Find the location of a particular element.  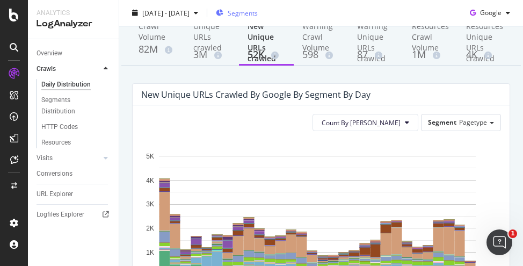

div: Logfiles Explorer is located at coordinates (60, 214).